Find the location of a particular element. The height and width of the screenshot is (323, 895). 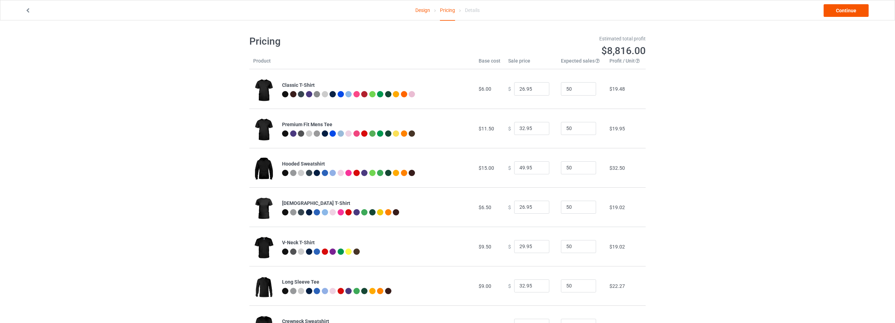

b: Hooded Sweatshirt is located at coordinates (303, 164).